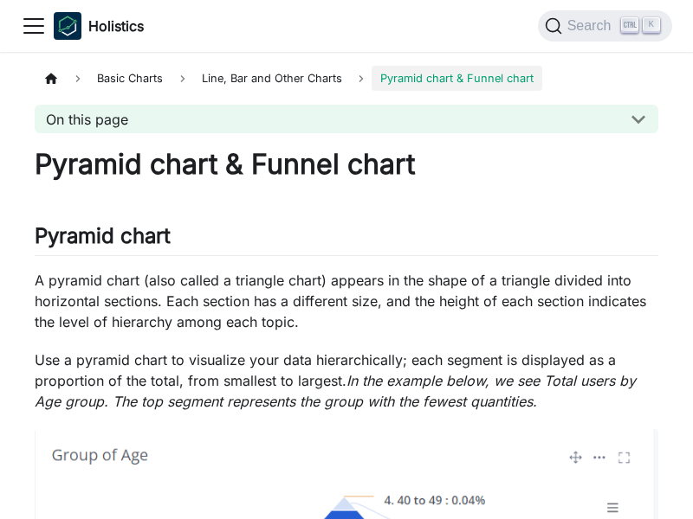  Describe the element at coordinates (51, 78) in the screenshot. I see `a: Home page` at that location.